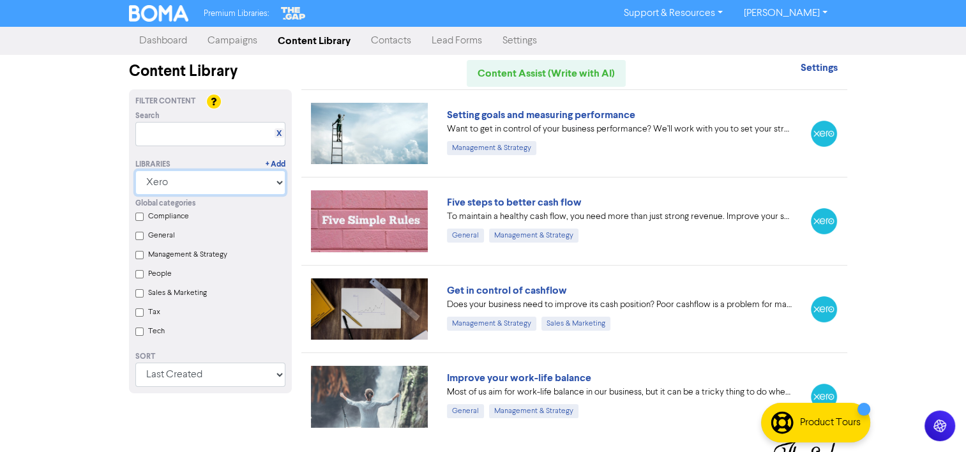 This screenshot has width=966, height=452. Describe the element at coordinates (147, 116) in the screenshot. I see `span: Search` at that location.